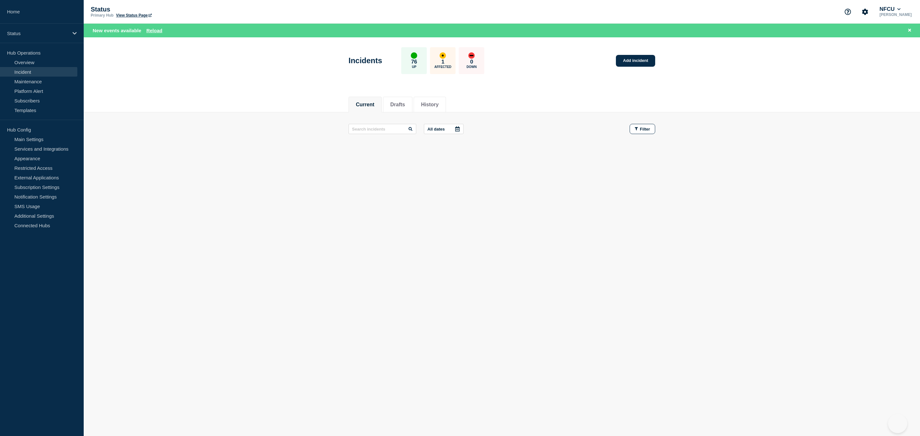  Describe the element at coordinates (443, 62) in the screenshot. I see `p: 1` at that location.